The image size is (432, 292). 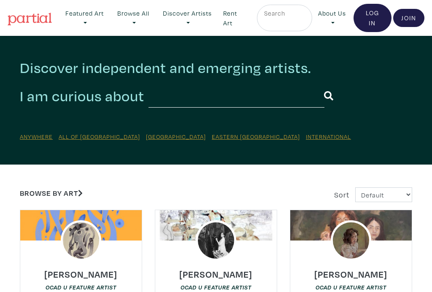 What do you see at coordinates (342, 194) in the screenshot?
I see `span: Sort` at bounding box center [342, 194].